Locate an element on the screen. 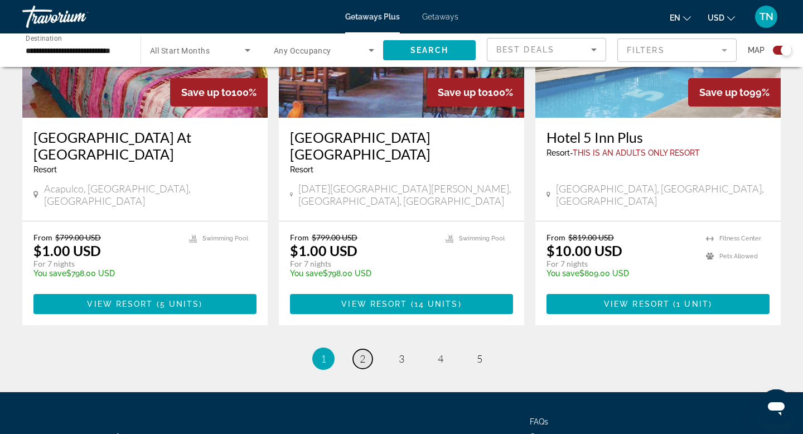 This screenshot has height=434, width=803. button: View Resort(5 units) is located at coordinates (145, 304).